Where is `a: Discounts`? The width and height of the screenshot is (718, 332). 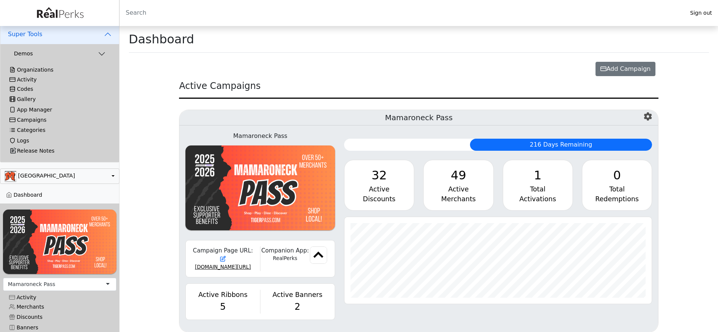 a: Discounts is located at coordinates (60, 317).